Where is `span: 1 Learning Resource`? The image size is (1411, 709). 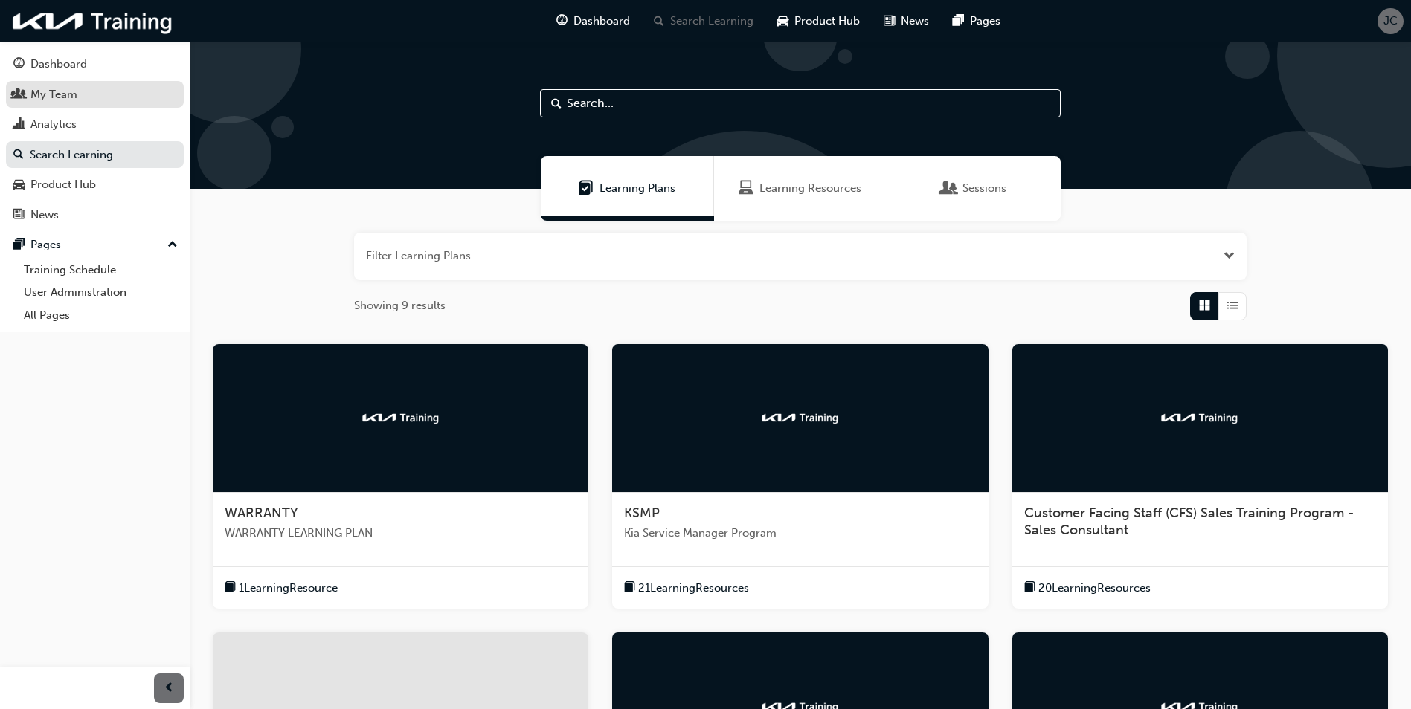
span: 1 Learning Resource is located at coordinates (288, 588).